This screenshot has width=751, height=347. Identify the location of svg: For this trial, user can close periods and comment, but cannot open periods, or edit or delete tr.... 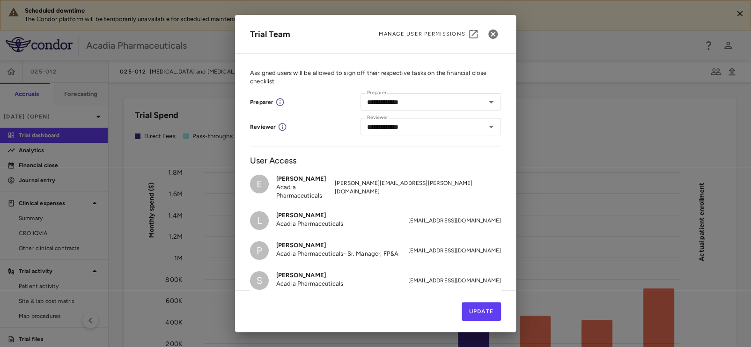
(282, 127).